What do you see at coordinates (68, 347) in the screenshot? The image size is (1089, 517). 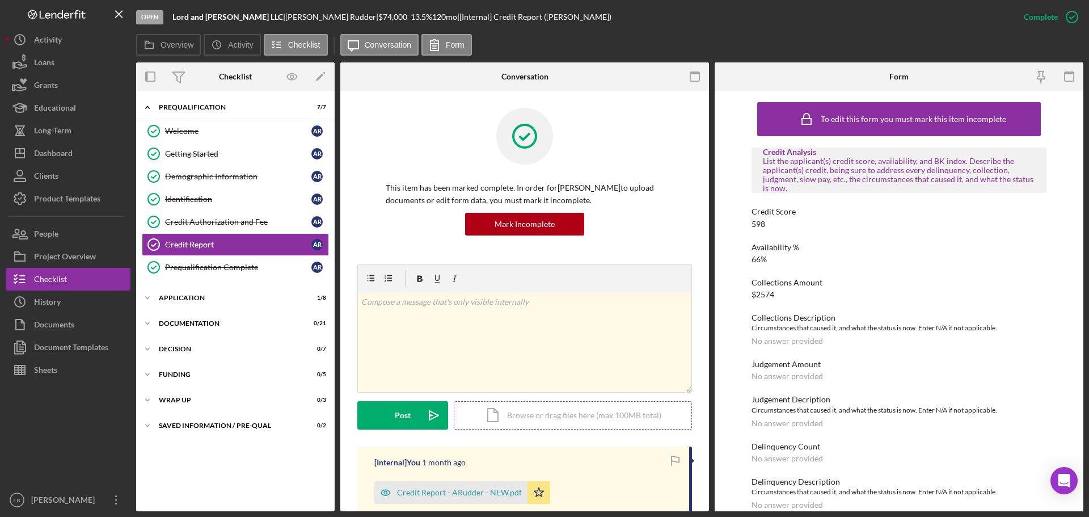 I see `button: Document Templates` at bounding box center [68, 347].